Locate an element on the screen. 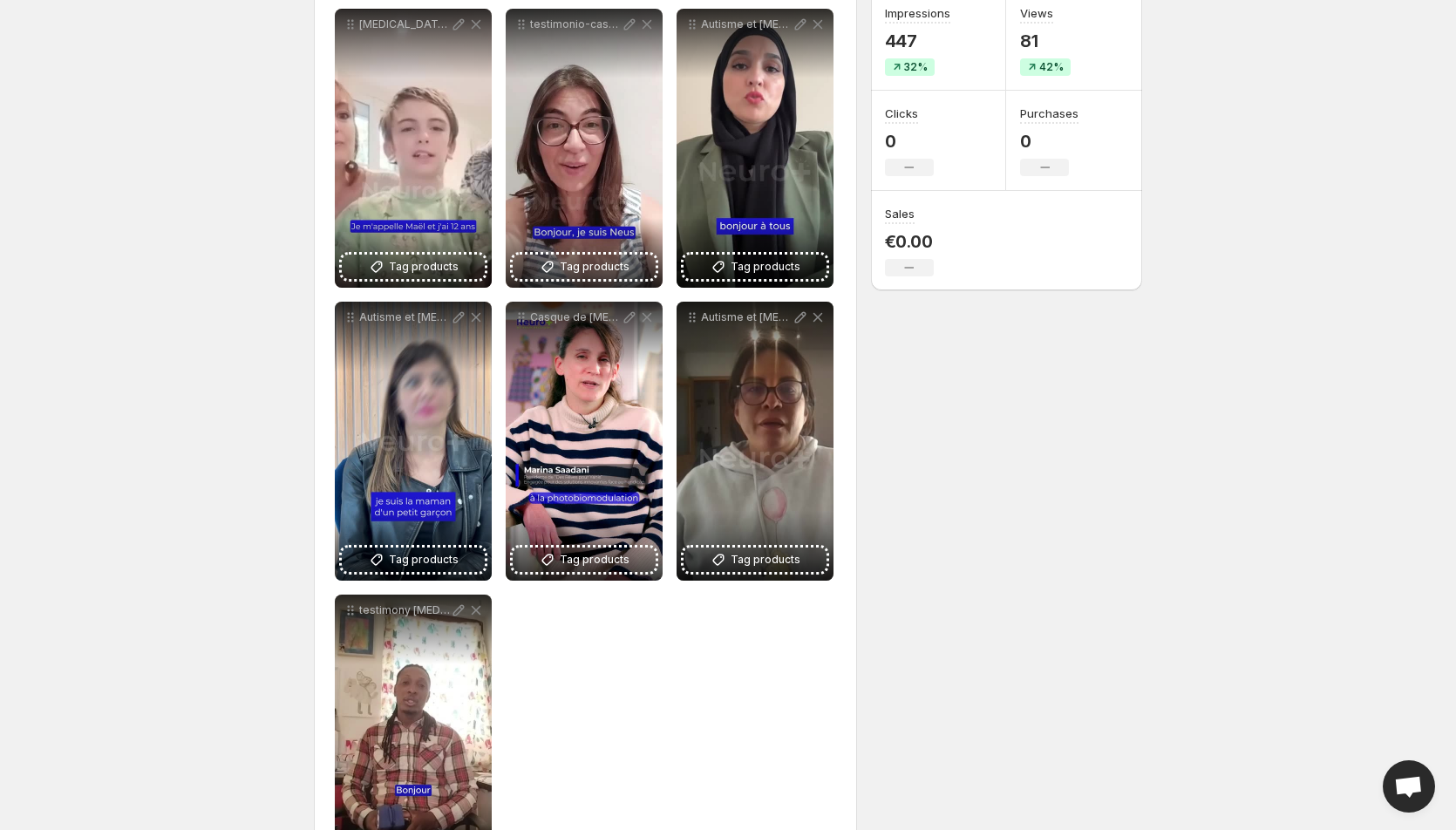  h3: Impressions is located at coordinates (917, 13).